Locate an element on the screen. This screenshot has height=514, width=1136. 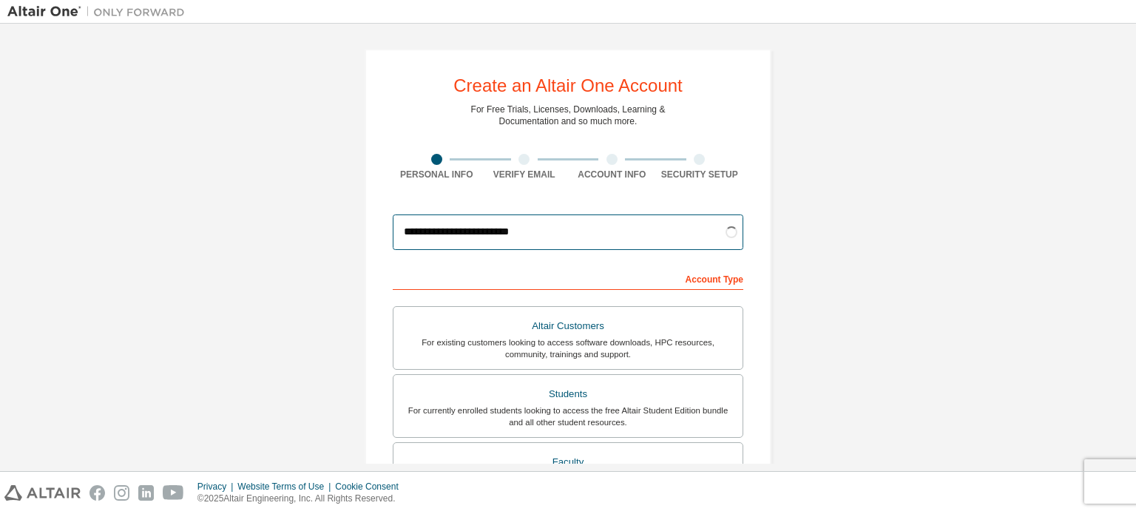
img: instagram.svg is located at coordinates (121, 493).